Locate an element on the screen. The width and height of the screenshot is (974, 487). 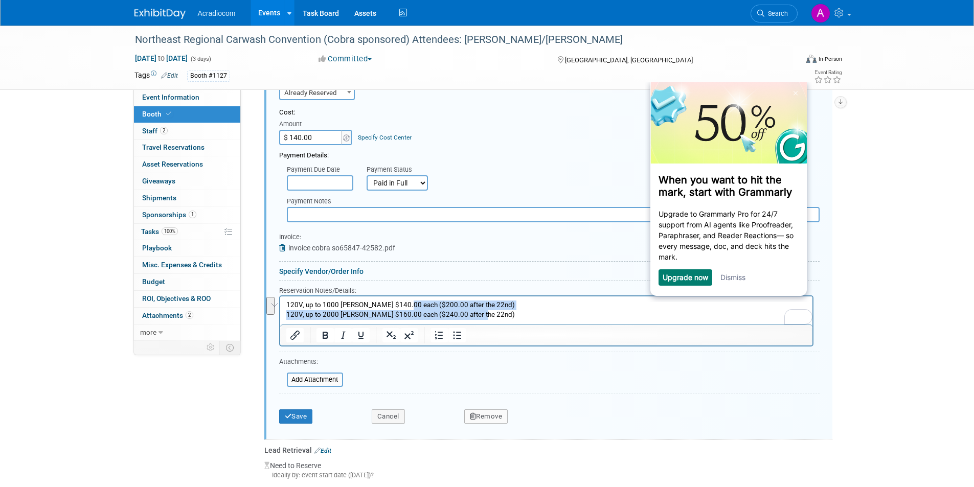
a: Staff2 is located at coordinates (187, 131).